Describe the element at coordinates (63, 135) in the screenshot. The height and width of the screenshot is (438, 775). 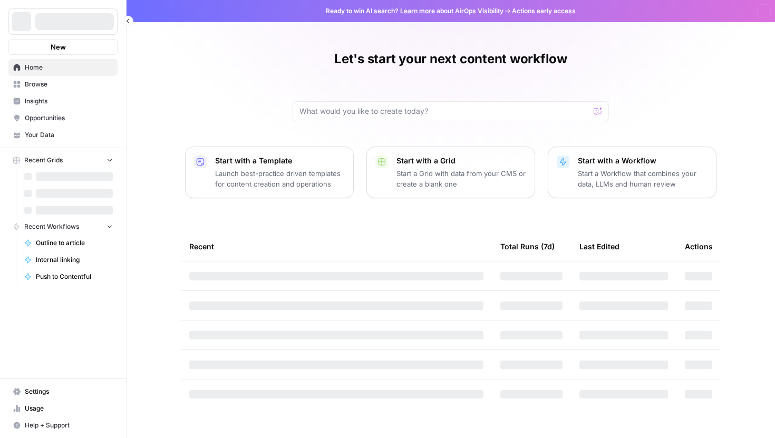
I see `a: Your Data` at that location.